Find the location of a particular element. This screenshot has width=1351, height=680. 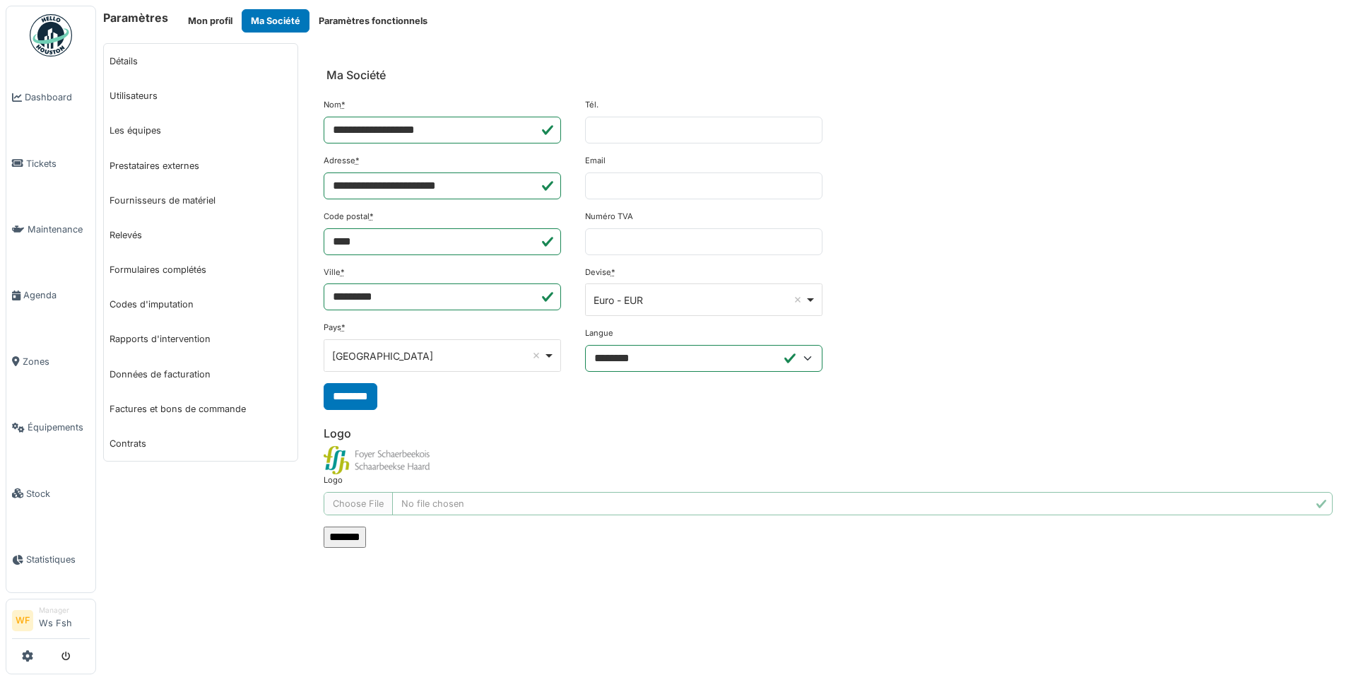

label: Email is located at coordinates (595, 160).